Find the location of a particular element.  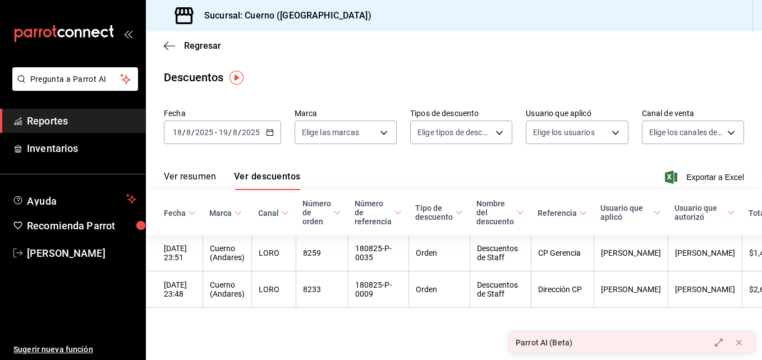

span: Marca is located at coordinates (226, 213).